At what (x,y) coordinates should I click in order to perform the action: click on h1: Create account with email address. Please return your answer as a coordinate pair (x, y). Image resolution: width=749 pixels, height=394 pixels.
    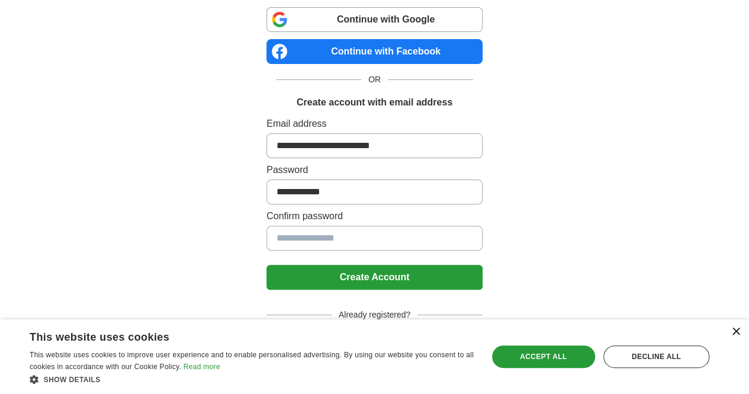
    Looking at the image, I should click on (374, 102).